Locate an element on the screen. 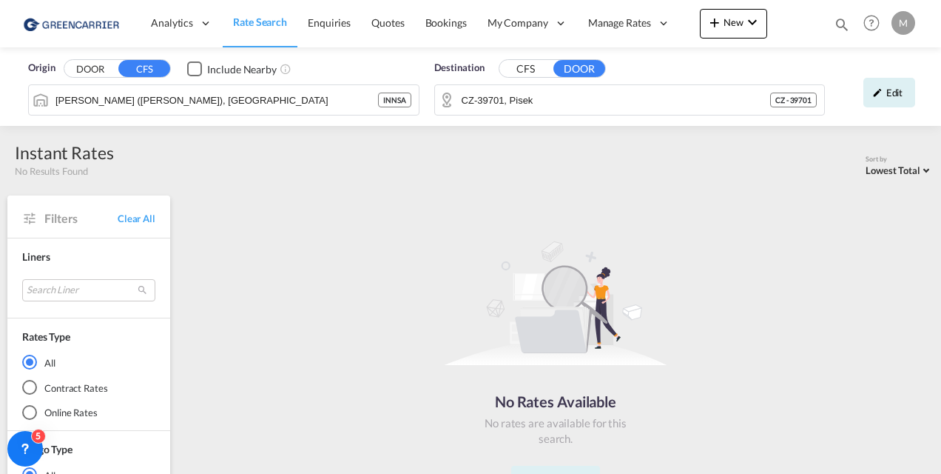  md-icon: icon-magnify is located at coordinates (842, 24).